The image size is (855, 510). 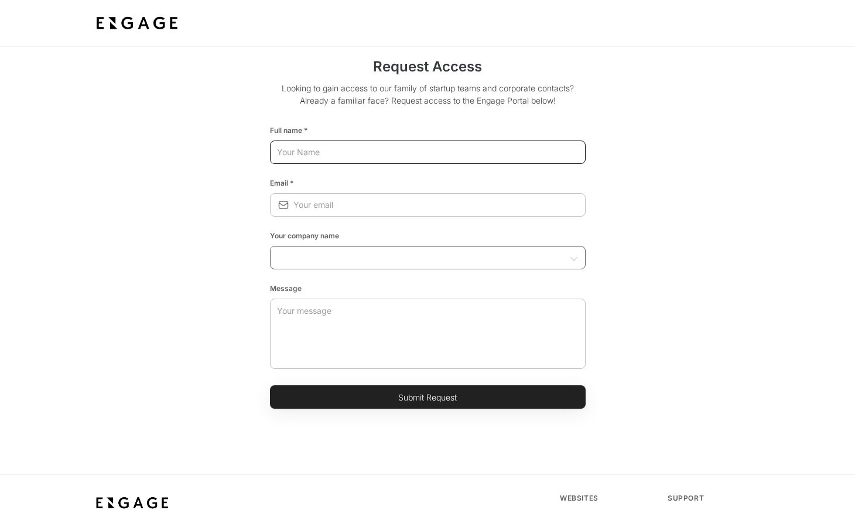 I want to click on div: Full name *, so click(x=427, y=128).